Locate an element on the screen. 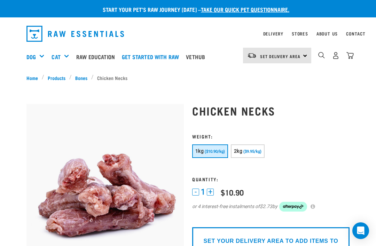 The image size is (376, 246). img: van-moving.png is located at coordinates (252, 56).